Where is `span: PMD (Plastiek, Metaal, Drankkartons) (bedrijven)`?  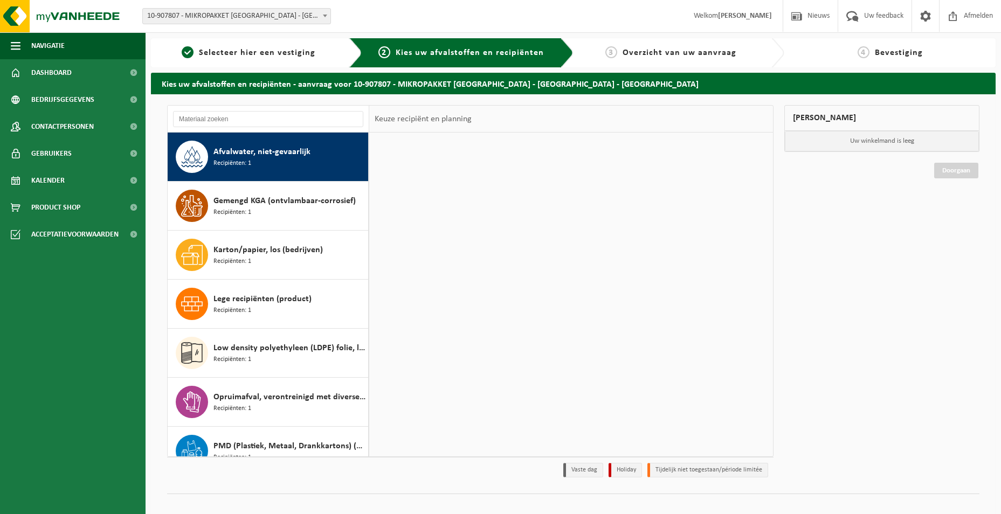 span: PMD (Plastiek, Metaal, Drankkartons) (bedrijven) is located at coordinates (290, 446).